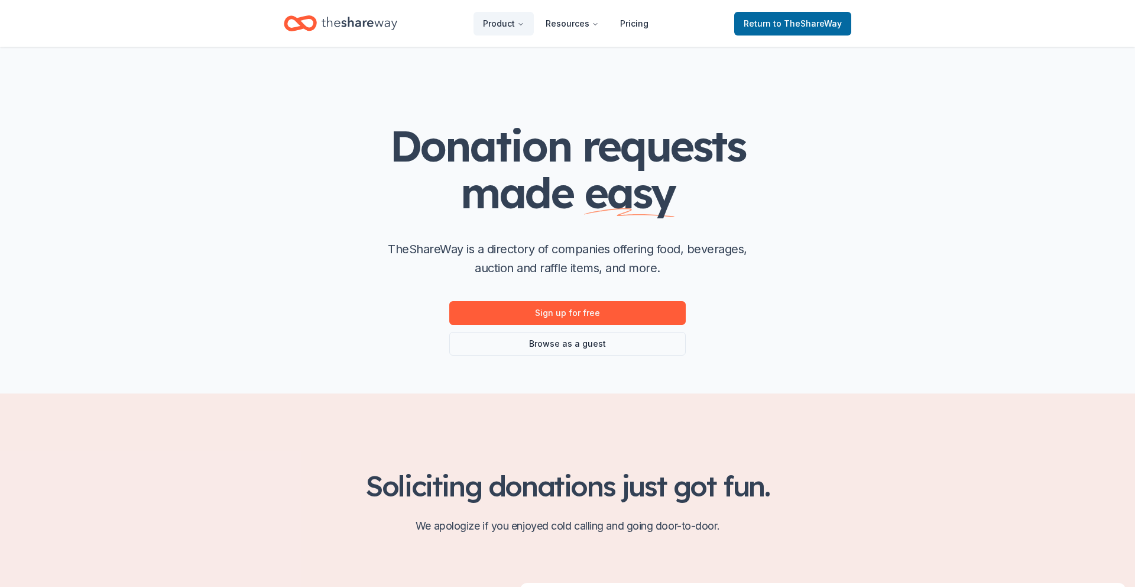  Describe the element at coordinates (504, 24) in the screenshot. I see `button: Product` at that location.